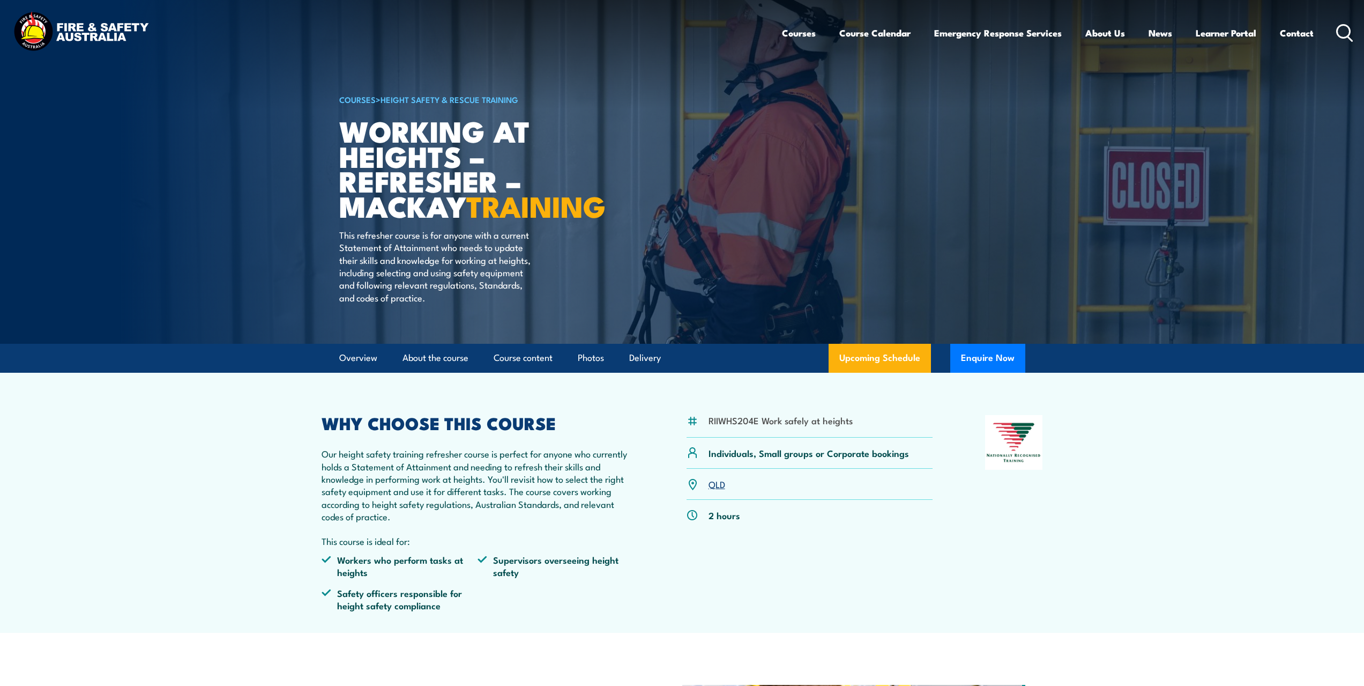 This screenshot has width=1364, height=686. What do you see at coordinates (799, 33) in the screenshot?
I see `a: Courses` at bounding box center [799, 33].